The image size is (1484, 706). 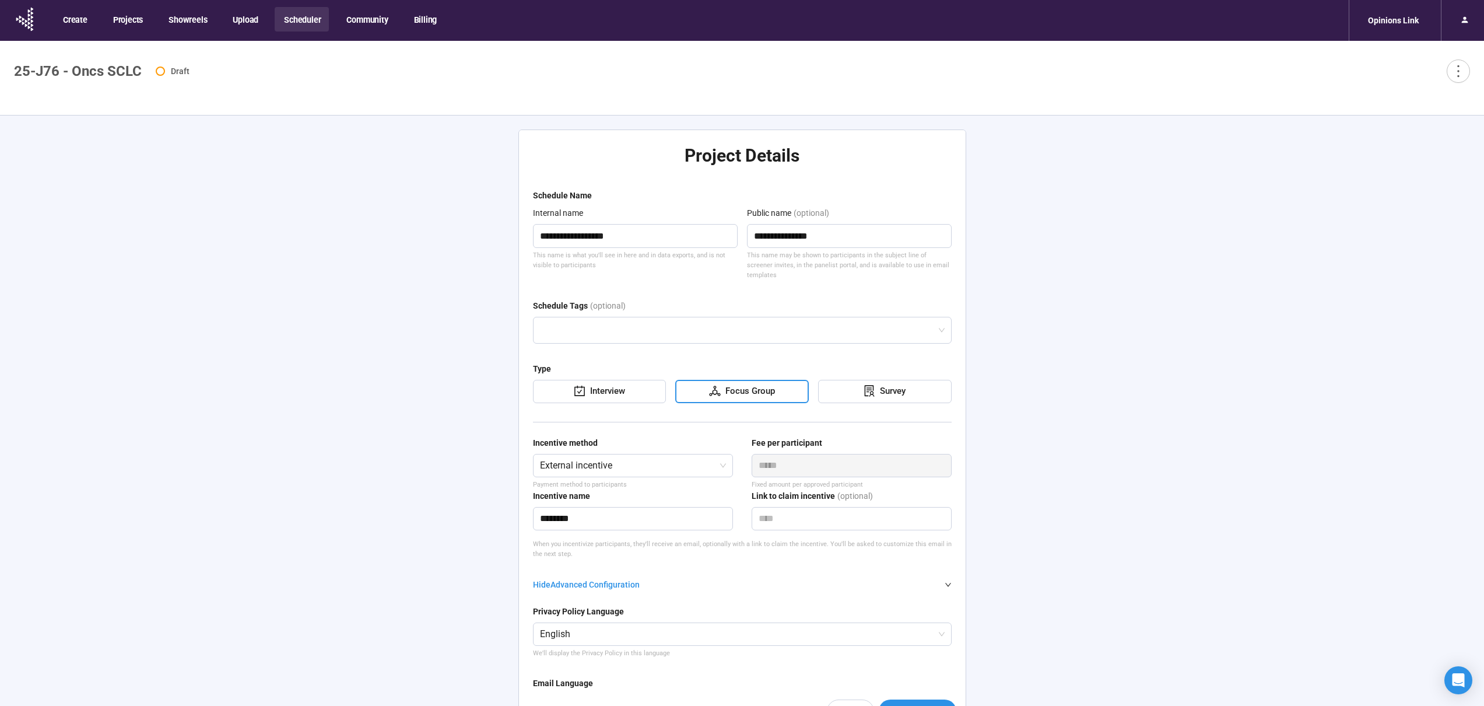 What do you see at coordinates (563, 683) in the screenshot?
I see `div: Email Language` at bounding box center [563, 683].